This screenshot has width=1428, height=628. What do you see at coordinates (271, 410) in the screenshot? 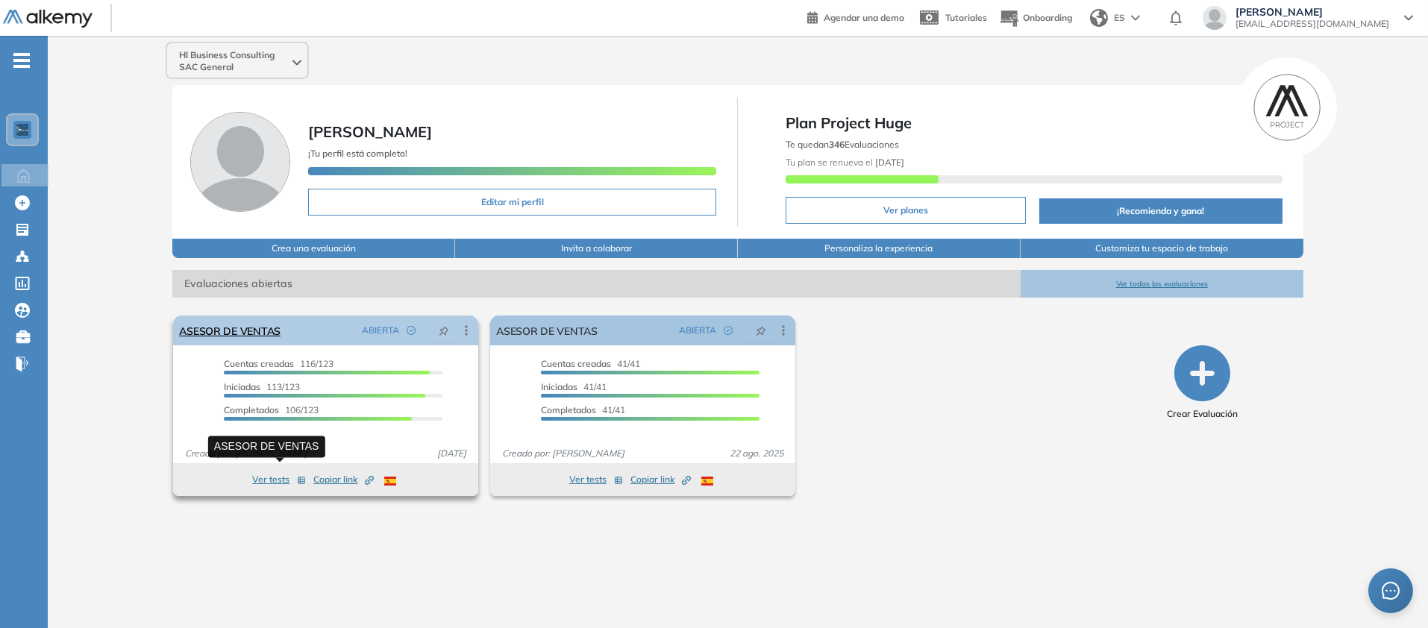
I see `span: 106/123` at bounding box center [271, 410].